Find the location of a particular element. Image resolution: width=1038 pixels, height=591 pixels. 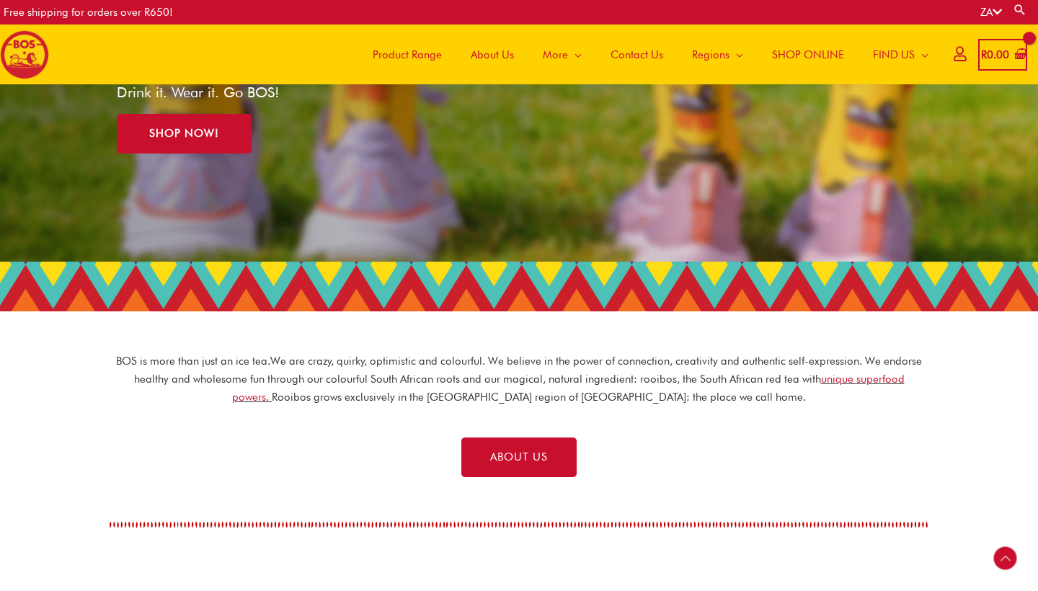

p: BOS is more than just an ice tea. We are crazy, quirky, optimistic and colourful. We believe in t... is located at coordinates (519, 379).